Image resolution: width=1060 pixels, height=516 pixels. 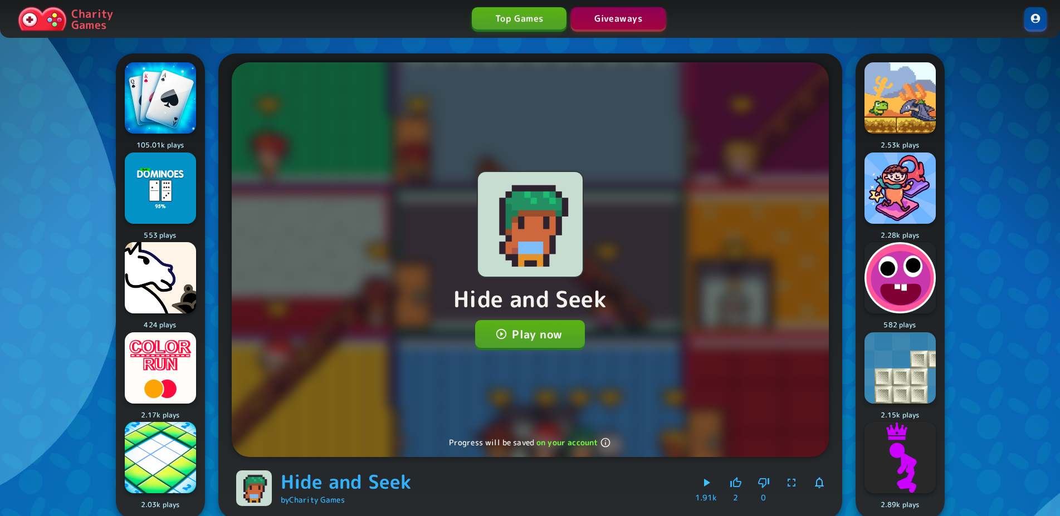 What do you see at coordinates (313, 500) in the screenshot?
I see `a: byCharity Games` at bounding box center [313, 500].